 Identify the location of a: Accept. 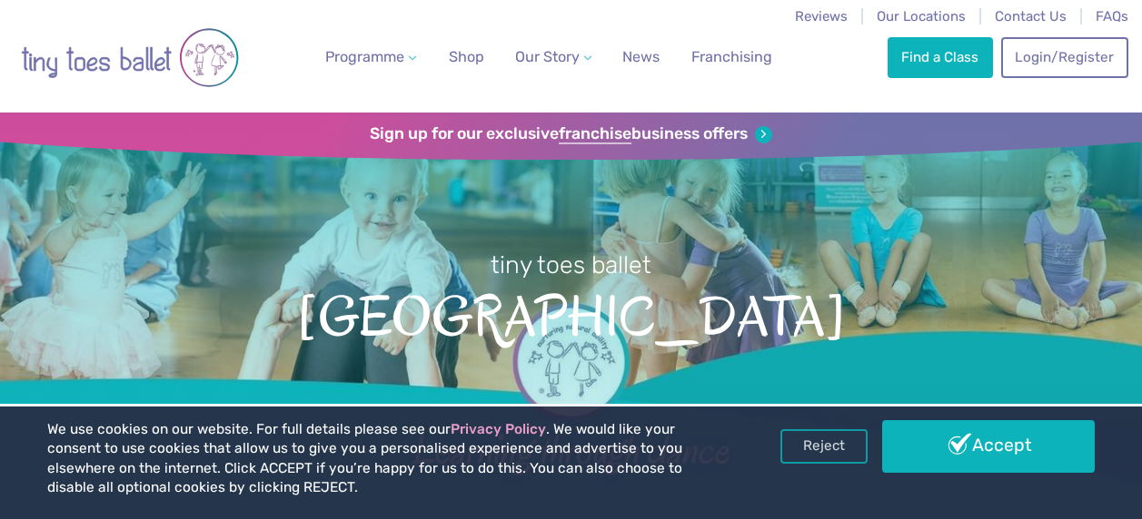
(988, 447).